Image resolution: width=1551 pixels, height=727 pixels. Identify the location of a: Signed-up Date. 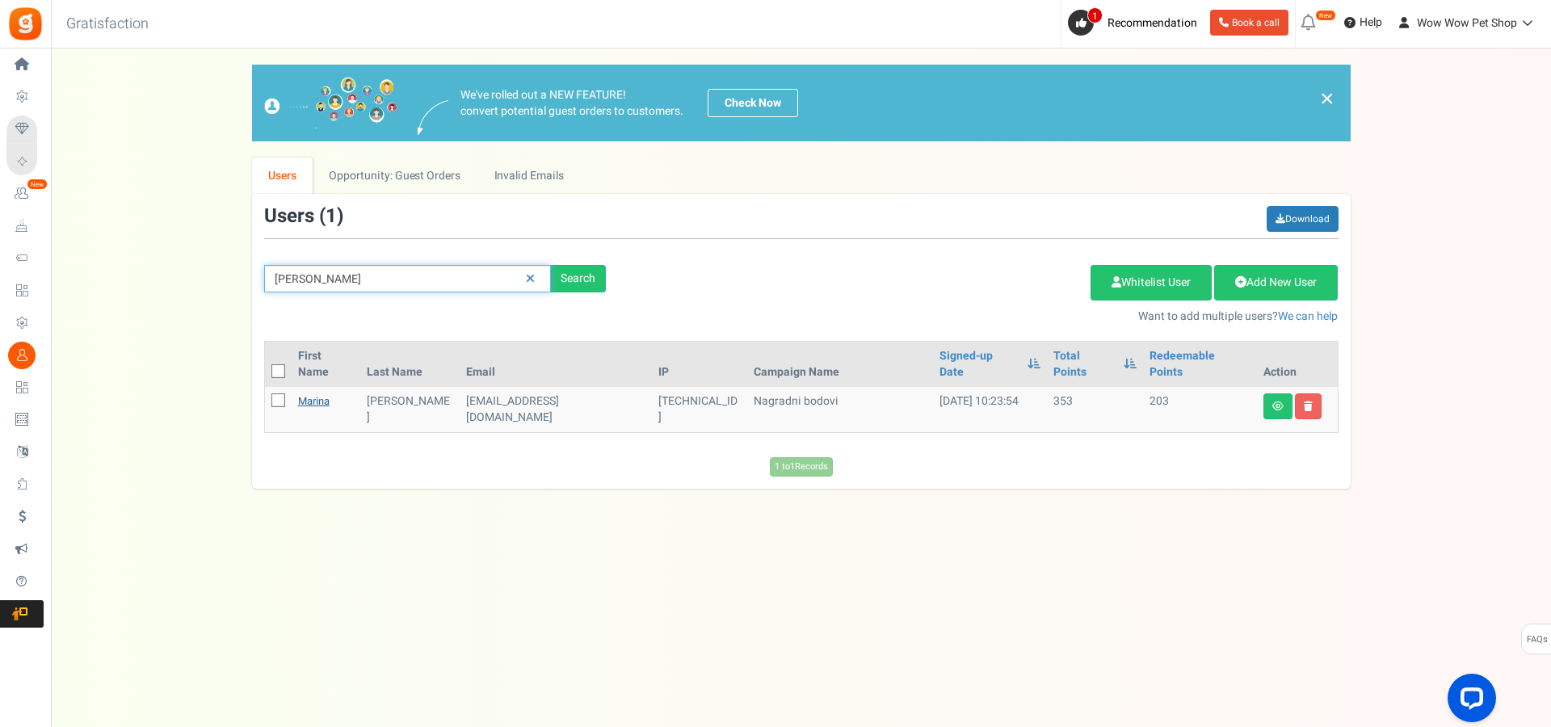
(979, 364).